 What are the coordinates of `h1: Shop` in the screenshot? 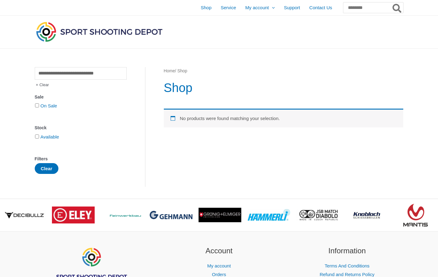 It's located at (284, 88).